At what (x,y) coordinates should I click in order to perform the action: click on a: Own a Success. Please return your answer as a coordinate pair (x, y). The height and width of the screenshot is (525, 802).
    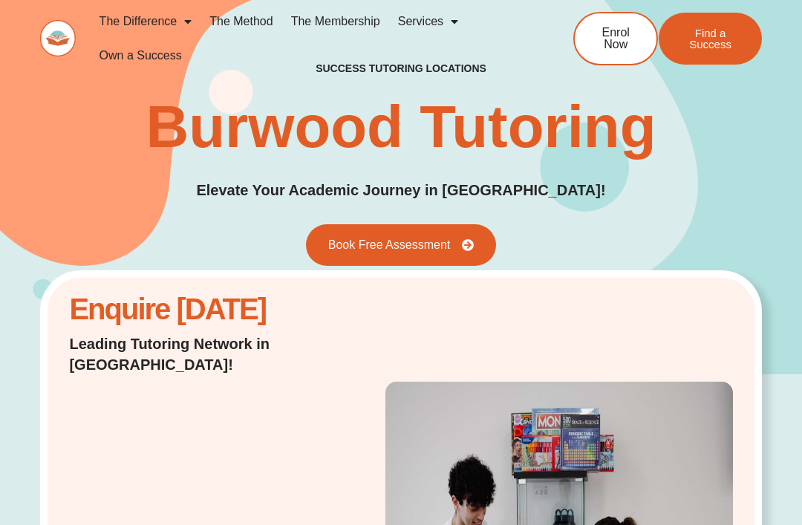
    Looking at the image, I should click on (140, 56).